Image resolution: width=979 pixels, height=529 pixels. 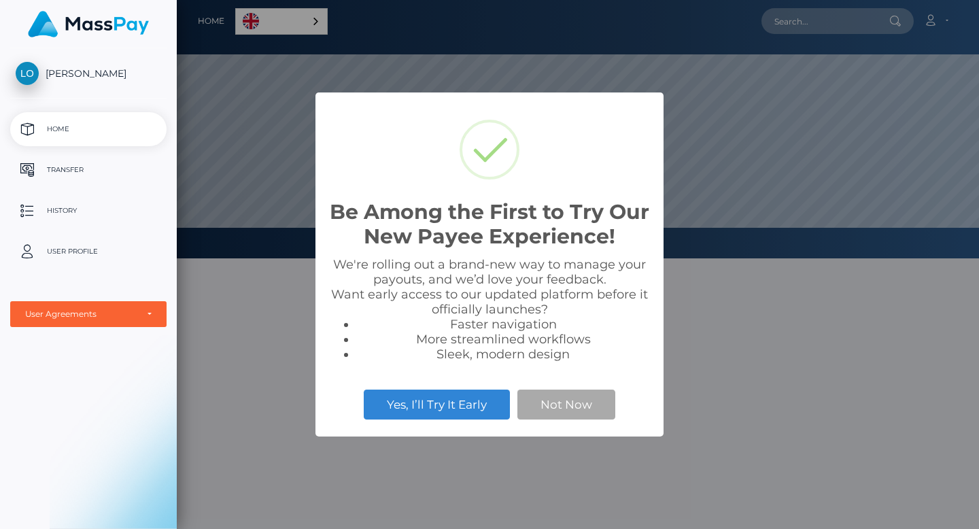 What do you see at coordinates (88, 252) in the screenshot?
I see `p: User Profile` at bounding box center [88, 252].